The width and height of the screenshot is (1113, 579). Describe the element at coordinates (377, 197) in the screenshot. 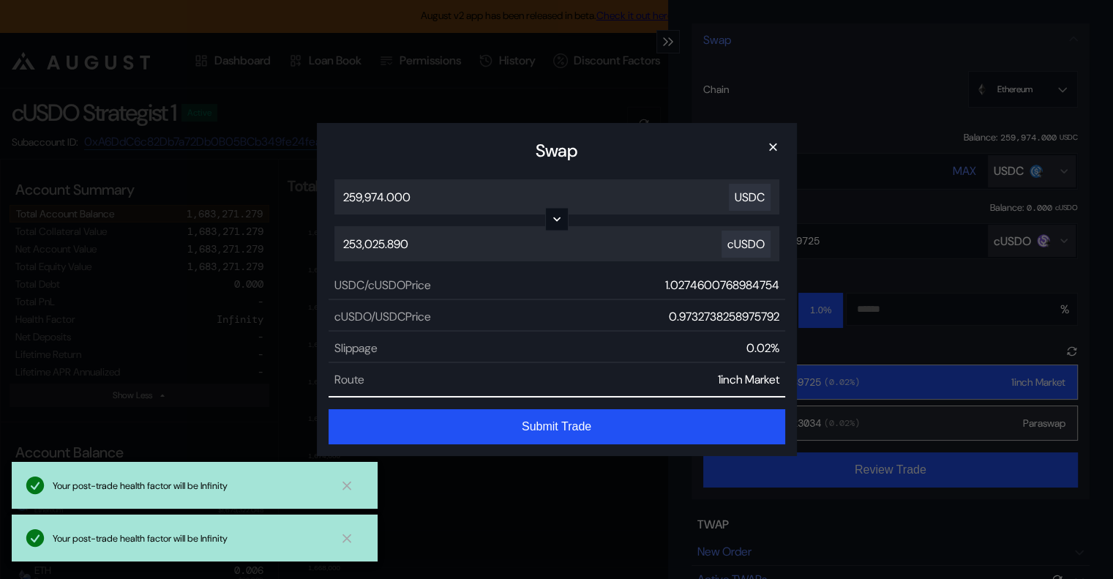

I see `span: 259,974.000` at that location.